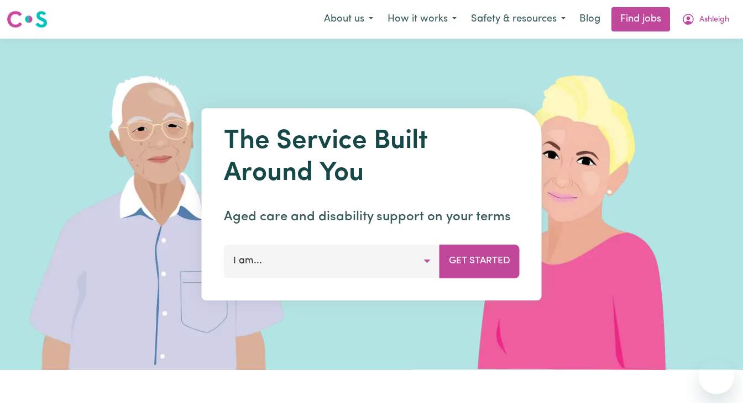  What do you see at coordinates (348, 19) in the screenshot?
I see `button: About us` at bounding box center [348, 19].